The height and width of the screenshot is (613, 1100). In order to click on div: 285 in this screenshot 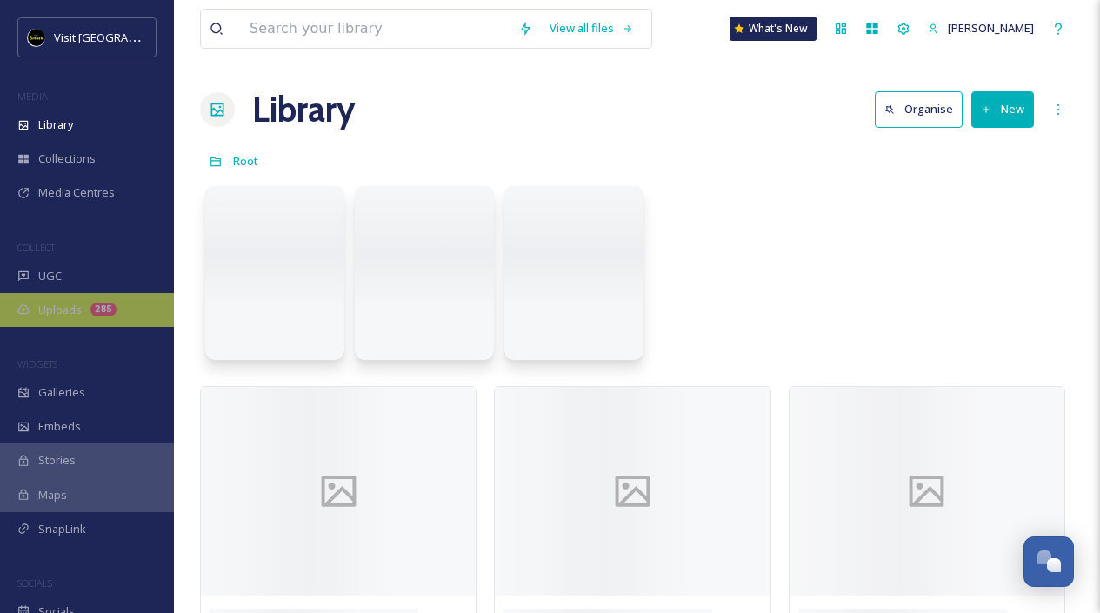, I will do `click(104, 310)`.